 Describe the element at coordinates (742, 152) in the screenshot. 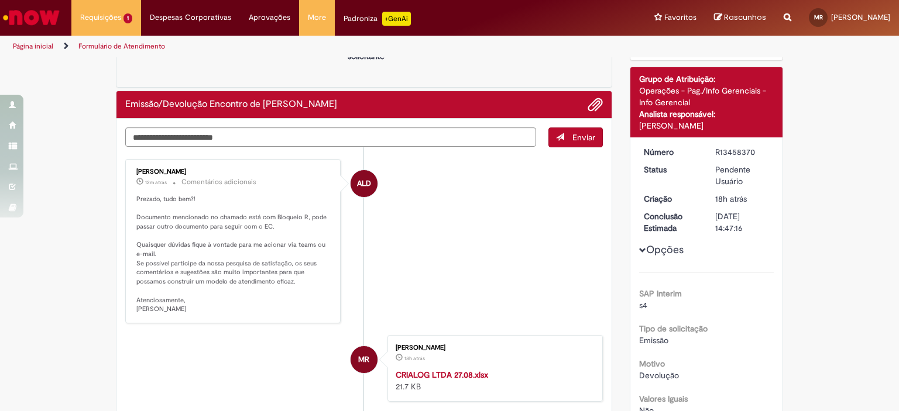

I see `div: R13458370` at that location.